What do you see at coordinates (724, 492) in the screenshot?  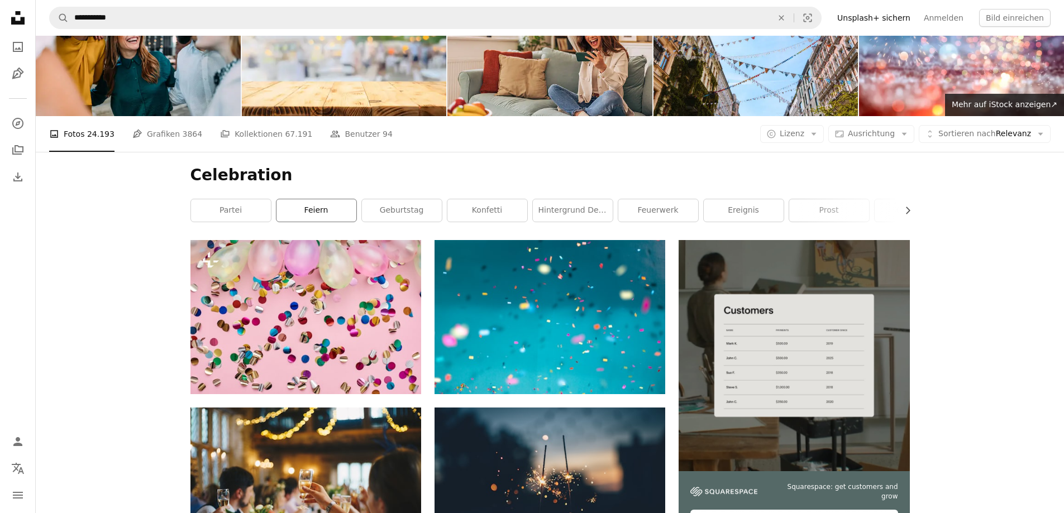 I see `img: file-1747939142011-51e5cc87e3c9` at bounding box center [724, 492].